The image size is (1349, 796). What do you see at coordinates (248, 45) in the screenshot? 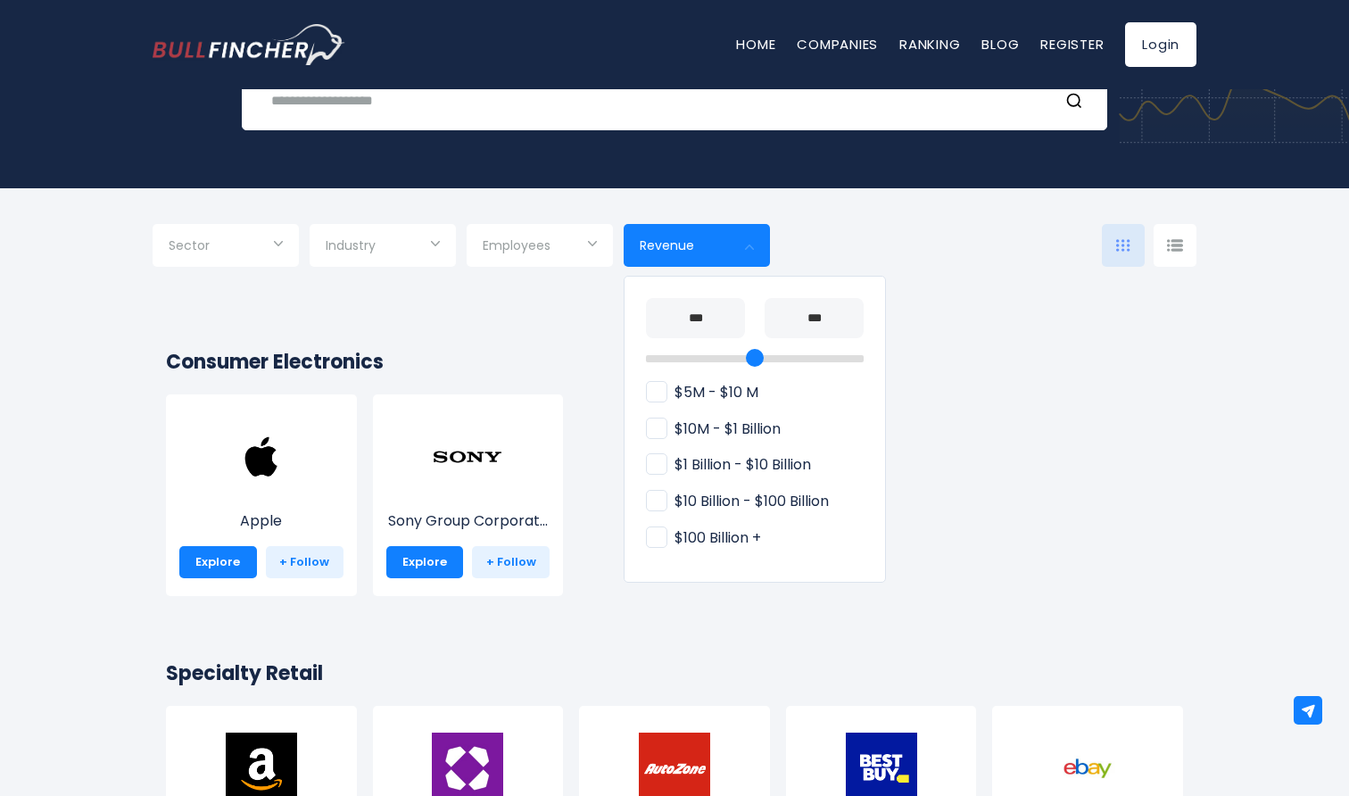
I see `a: Go to homepage` at bounding box center [248, 45].